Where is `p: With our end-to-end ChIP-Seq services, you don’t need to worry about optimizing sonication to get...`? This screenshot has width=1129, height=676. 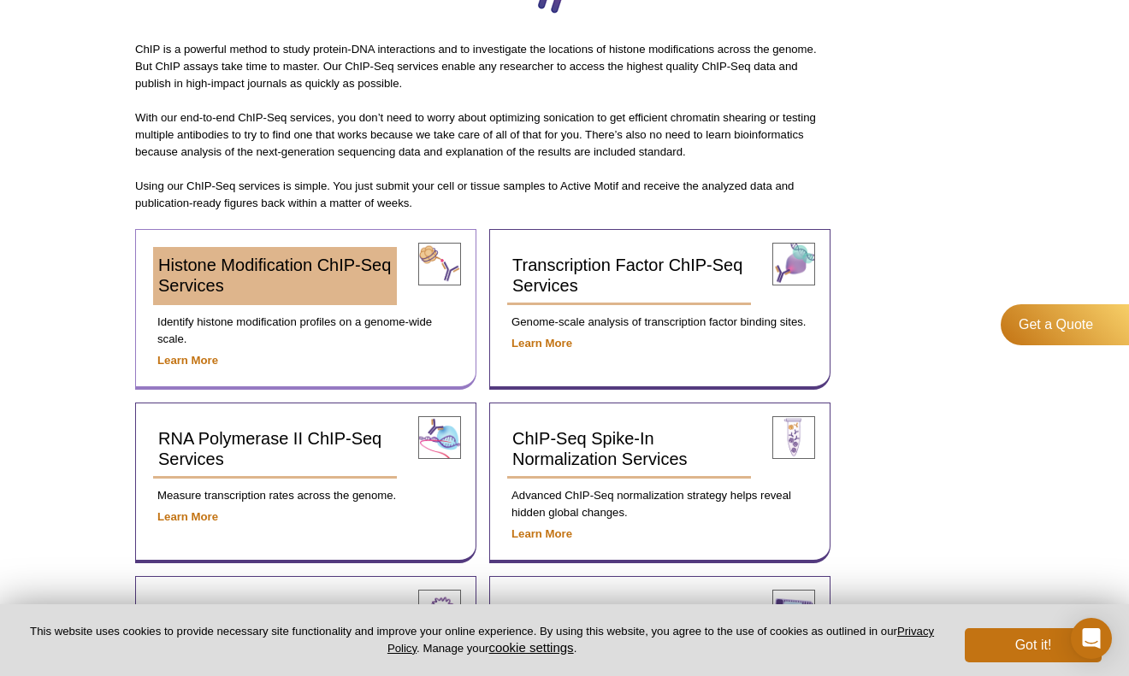
p: With our end-to-end ChIP-Seq services, you don’t need to worry about optimizing sonication to get... is located at coordinates (483, 135).